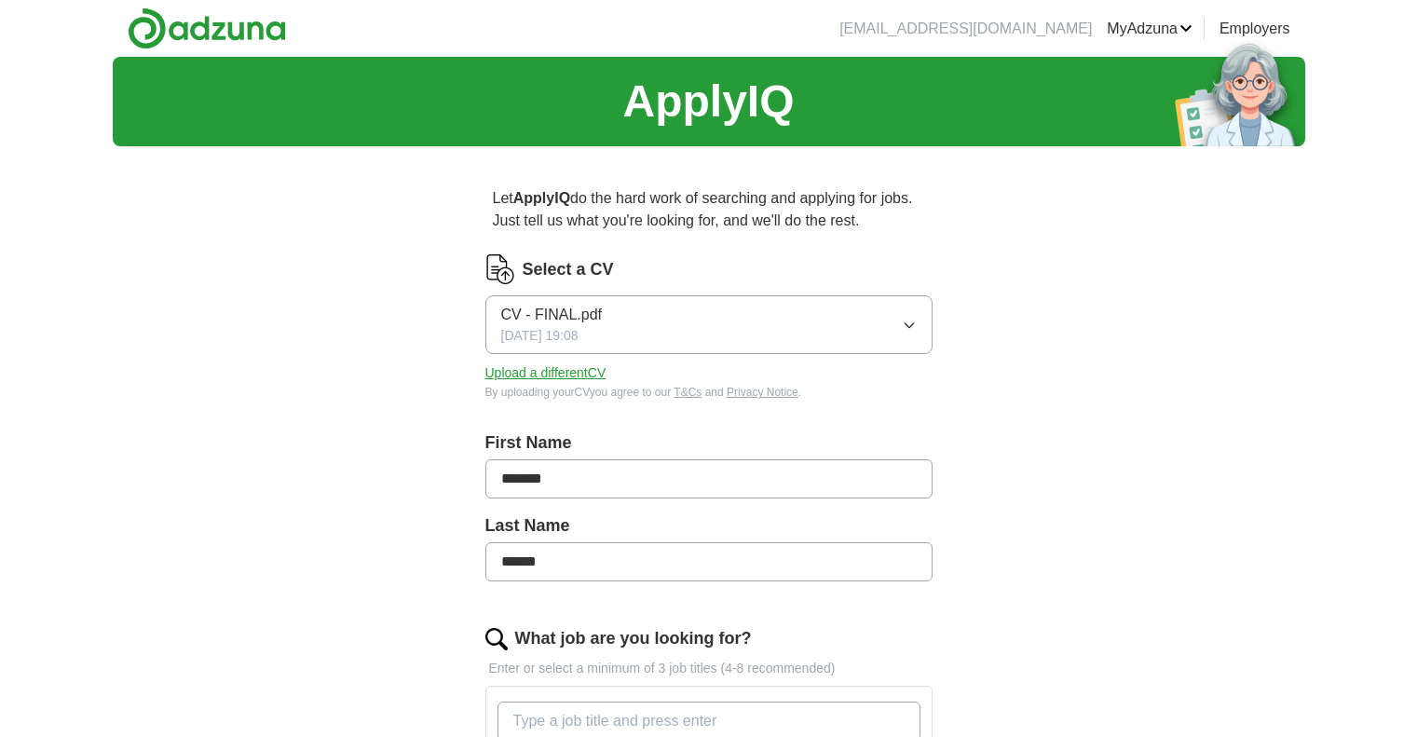 This screenshot has height=737, width=1417. What do you see at coordinates (709, 443) in the screenshot?
I see `label: First Name` at bounding box center [709, 443].